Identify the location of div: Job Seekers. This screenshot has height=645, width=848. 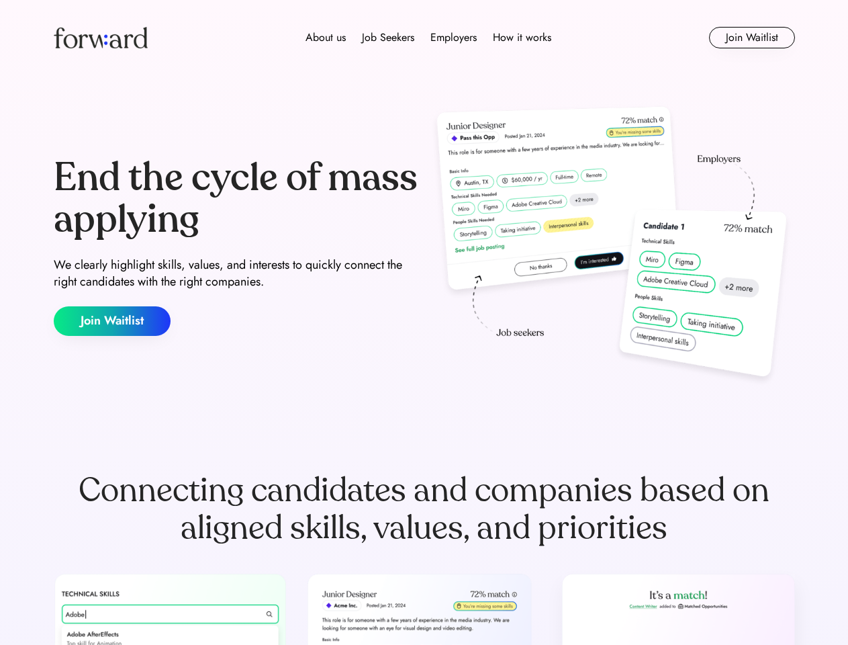
(388, 38).